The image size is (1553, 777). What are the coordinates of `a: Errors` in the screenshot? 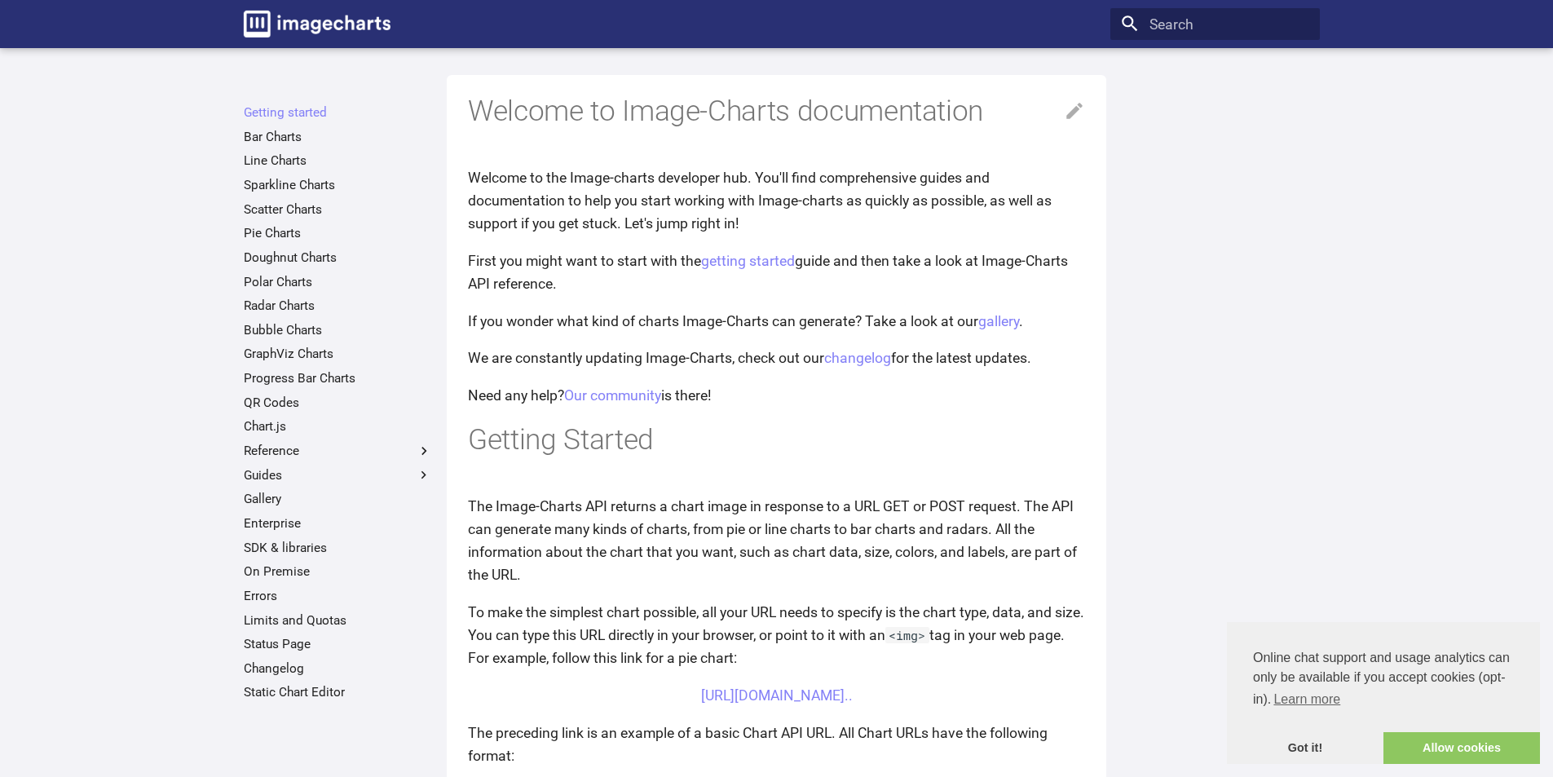 It's located at (337, 596).